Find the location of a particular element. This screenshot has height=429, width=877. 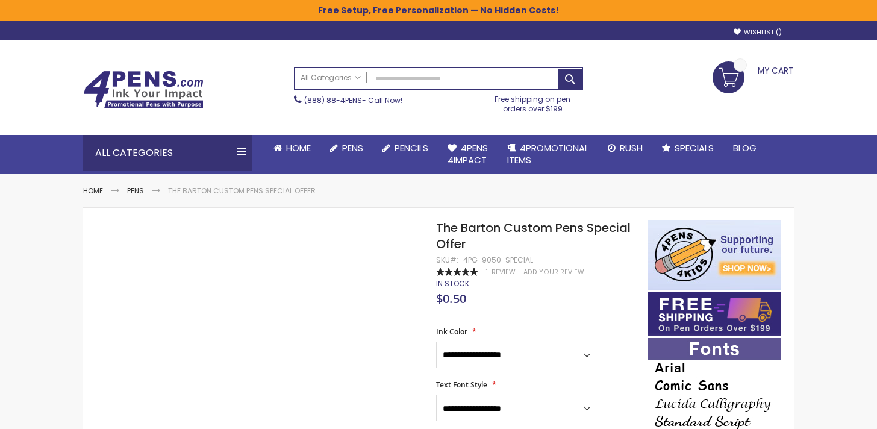

div: 4PG-9050-SPECIAL is located at coordinates (498, 260).